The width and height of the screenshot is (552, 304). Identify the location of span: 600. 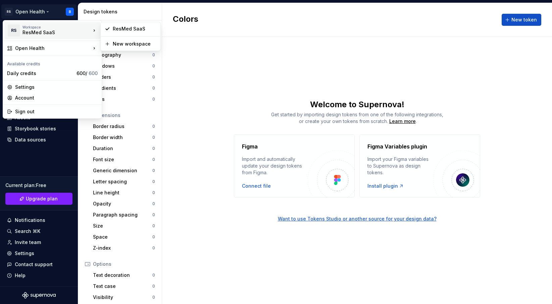
(93, 73).